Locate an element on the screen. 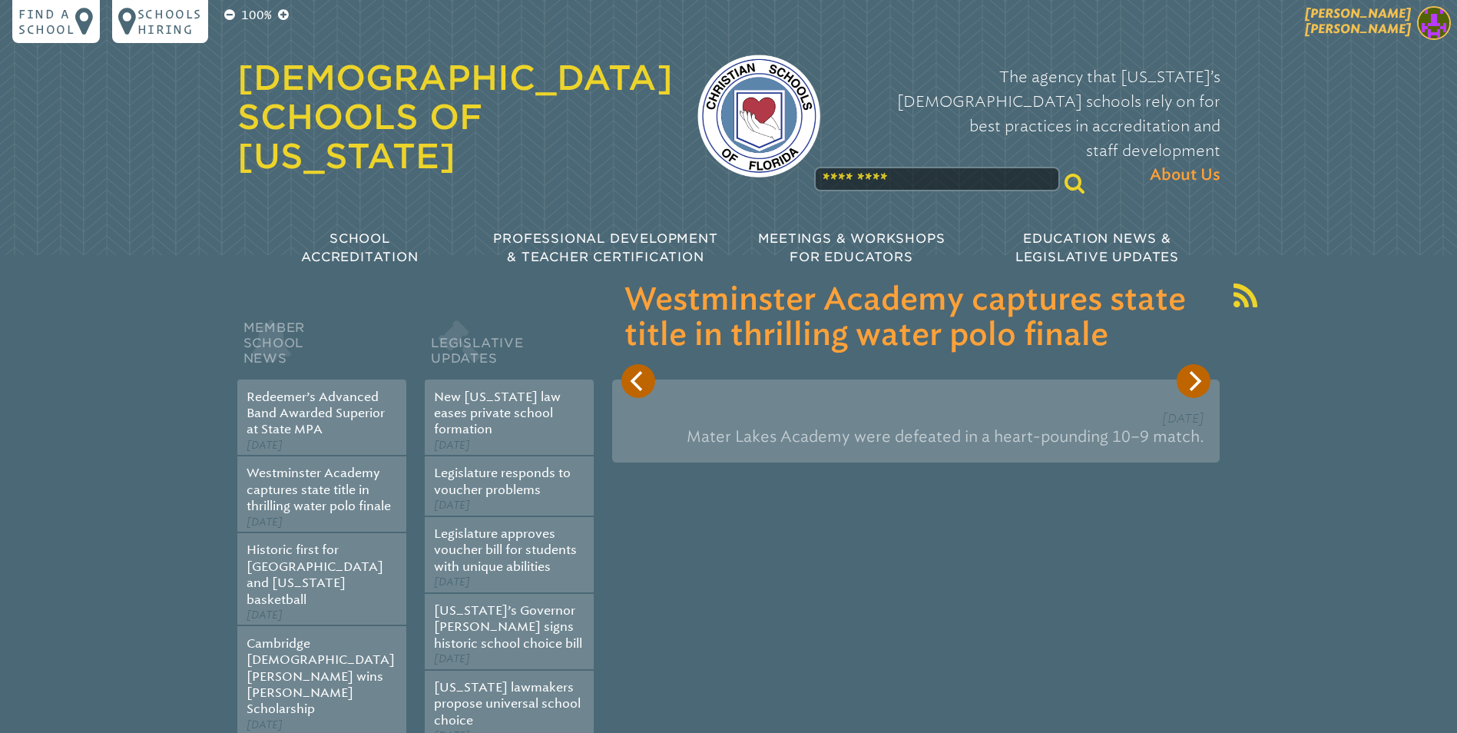 Image resolution: width=1457 pixels, height=733 pixels. a: Legislature responds to voucher problems is located at coordinates (502, 481).